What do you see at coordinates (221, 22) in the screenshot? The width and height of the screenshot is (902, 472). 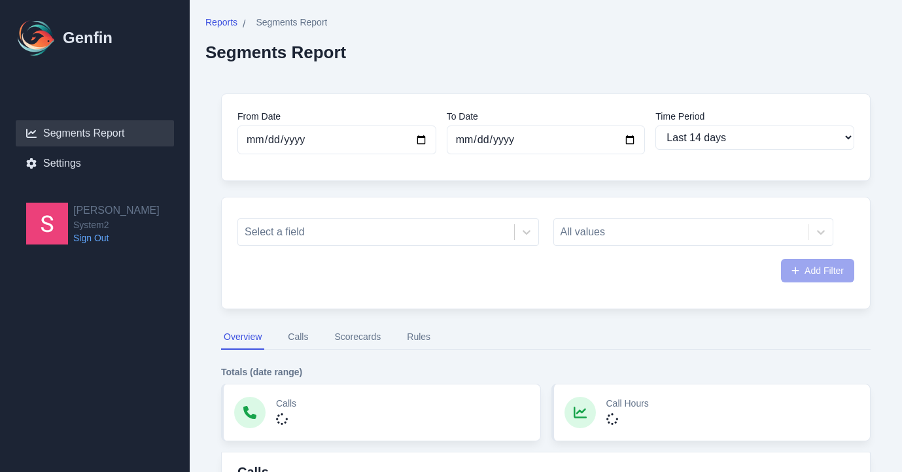 I see `span: Reports` at bounding box center [221, 22].